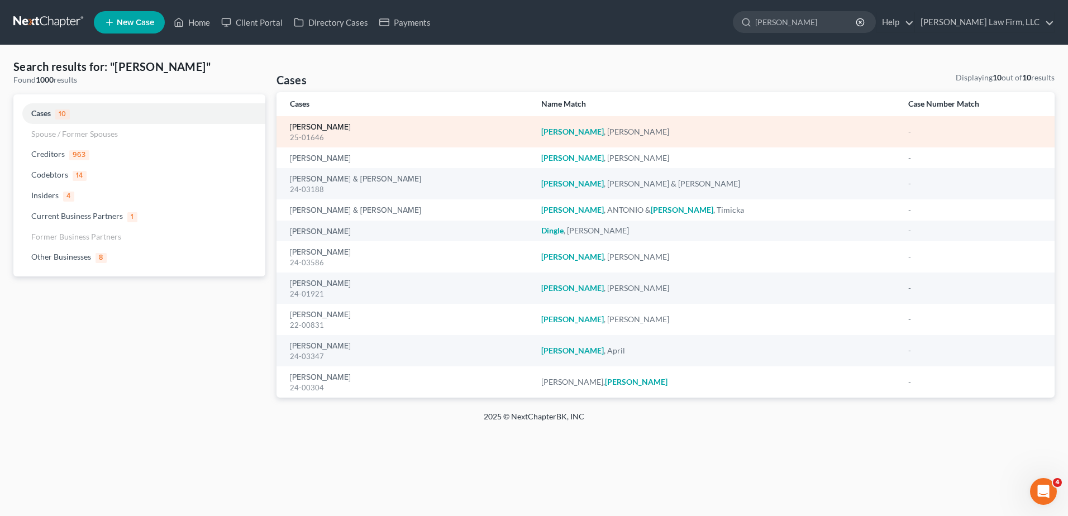 The height and width of the screenshot is (516, 1068). What do you see at coordinates (977, 104) in the screenshot?
I see `th: Case Number Match` at bounding box center [977, 104].